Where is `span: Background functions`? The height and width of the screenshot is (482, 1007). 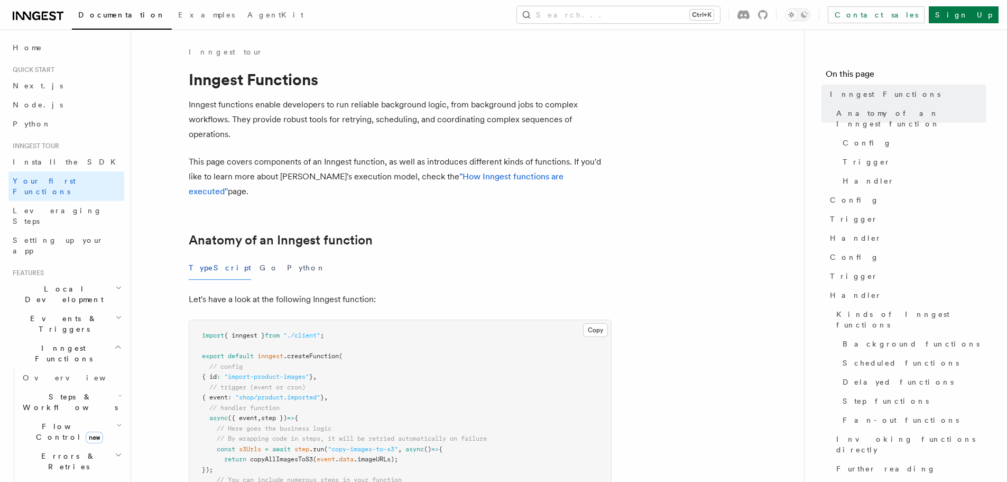
span: Background functions is located at coordinates (911, 344).